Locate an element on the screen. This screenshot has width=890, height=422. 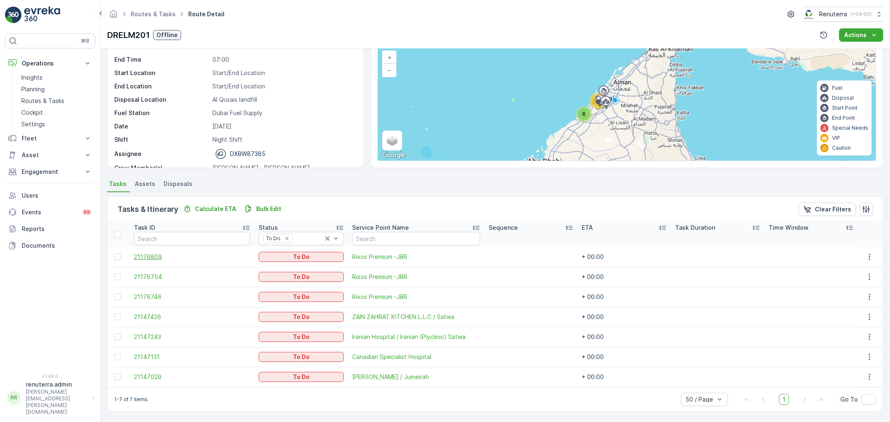
p: 99 is located at coordinates (87, 212).